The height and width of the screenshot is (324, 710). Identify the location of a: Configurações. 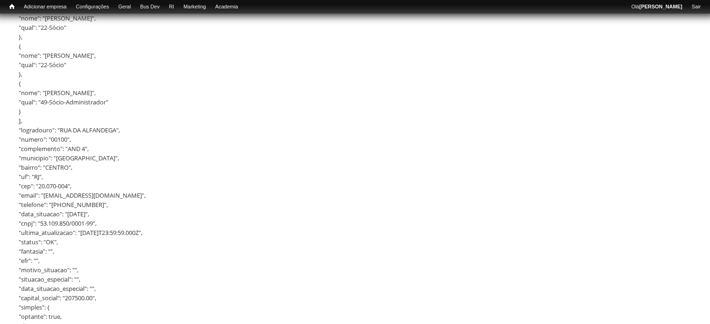
(92, 7).